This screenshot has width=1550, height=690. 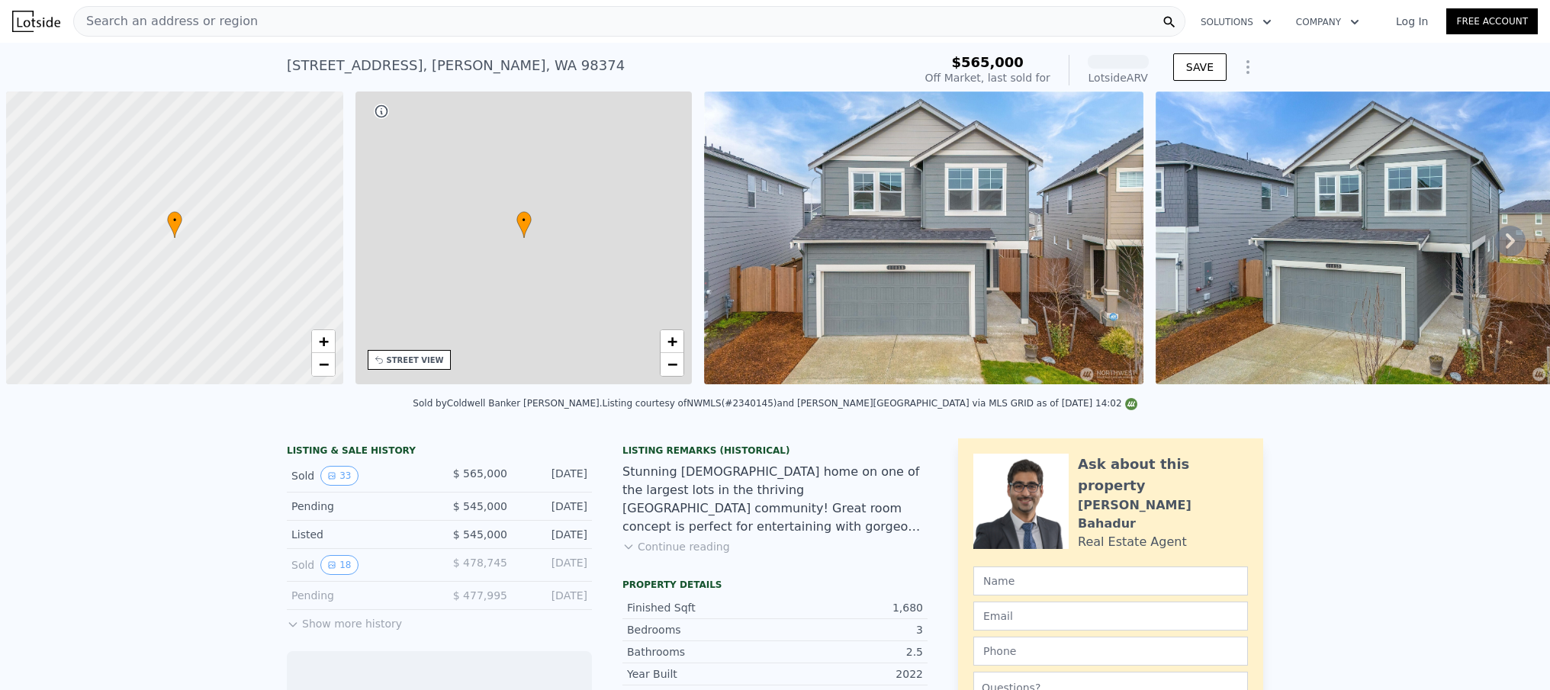 I want to click on span: $ 477,995, so click(x=480, y=596).